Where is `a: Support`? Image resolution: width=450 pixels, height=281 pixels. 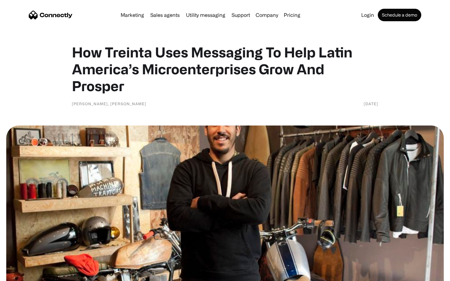 a: Support is located at coordinates (240, 15).